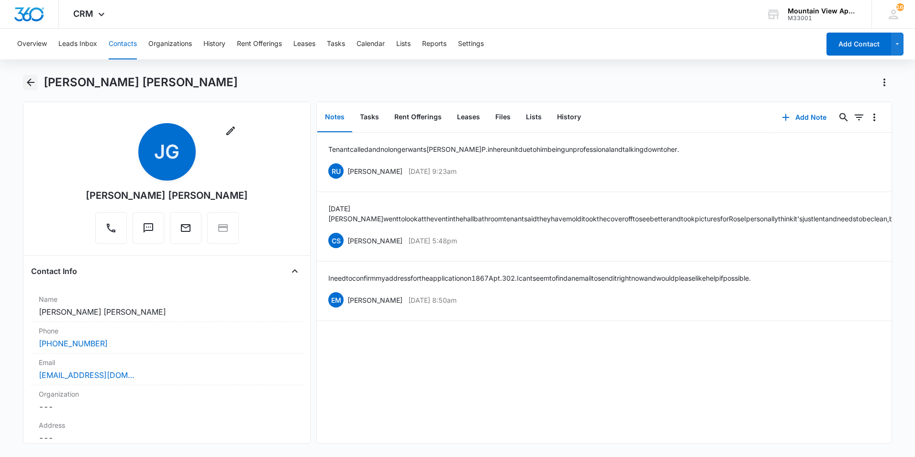  What do you see at coordinates (111, 228) in the screenshot?
I see `button: Call` at bounding box center [111, 228].